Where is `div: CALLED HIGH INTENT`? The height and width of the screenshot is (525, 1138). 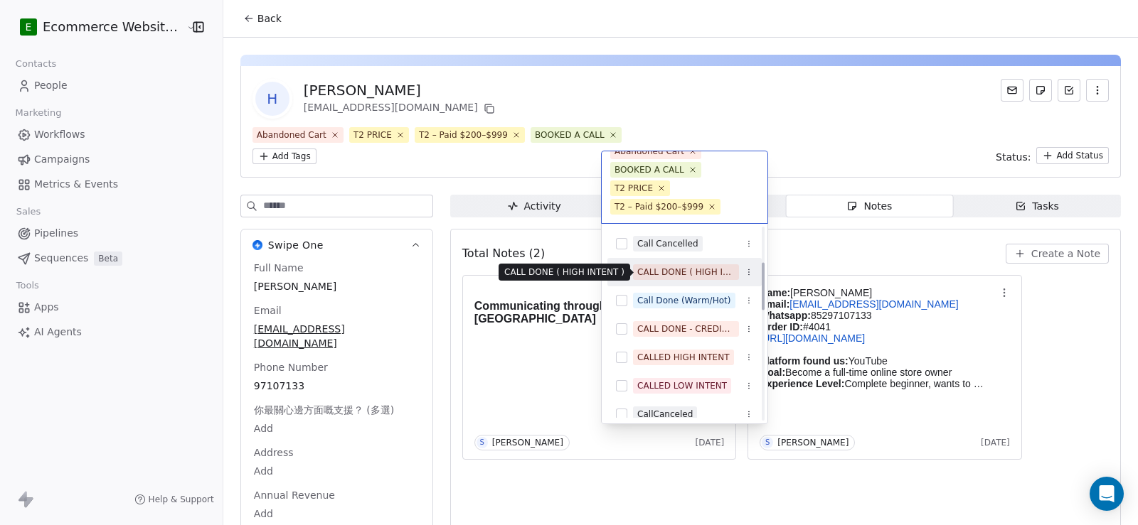 div: CALLED HIGH INTENT is located at coordinates (683, 358).